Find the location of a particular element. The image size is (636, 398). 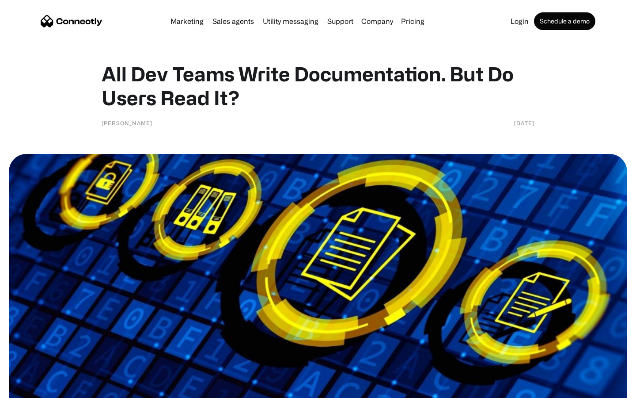

a: Schedule a demo is located at coordinates (565, 21).